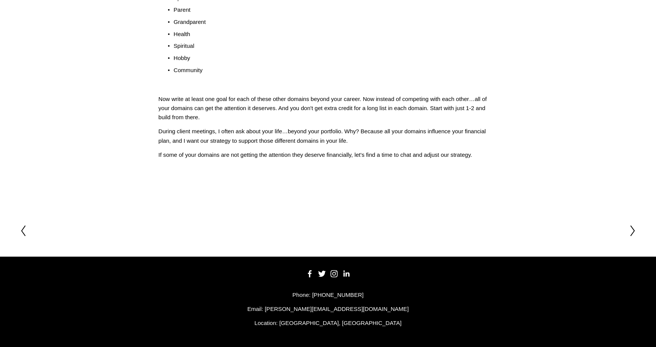 This screenshot has width=656, height=347. What do you see at coordinates (335, 70) in the screenshot?
I see `p: Community` at bounding box center [335, 70].